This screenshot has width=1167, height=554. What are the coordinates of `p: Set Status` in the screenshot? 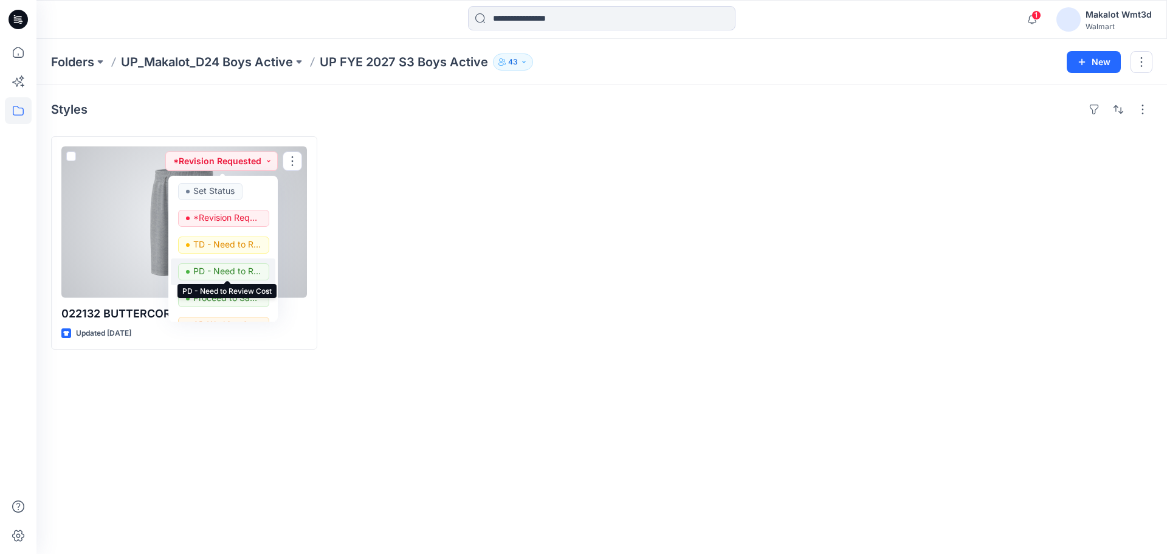 It's located at (214, 191).